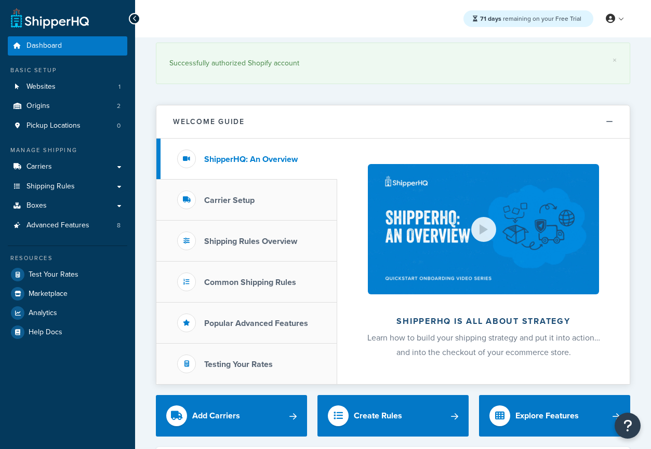 The width and height of the screenshot is (651, 449). Describe the element at coordinates (67, 225) in the screenshot. I see `li: Advanced Features` at that location.